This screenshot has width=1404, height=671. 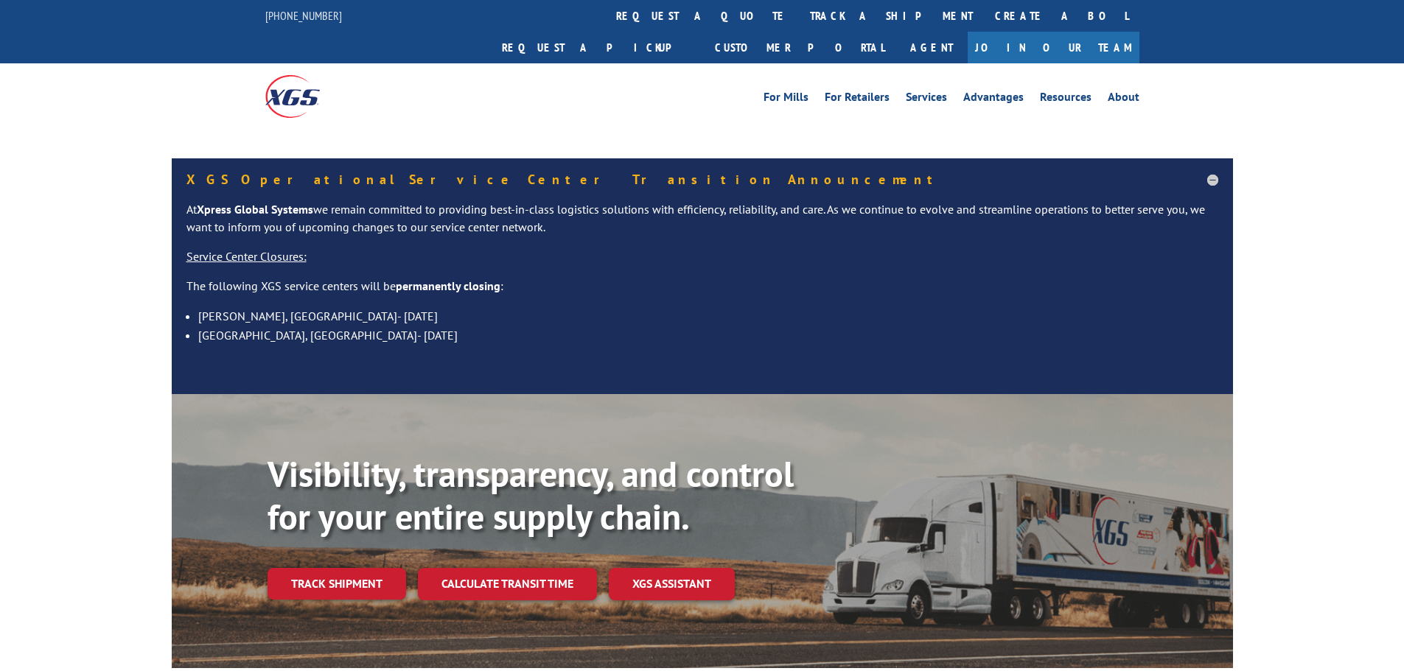 What do you see at coordinates (597, 47) in the screenshot?
I see `a: Request a pickup` at bounding box center [597, 47].